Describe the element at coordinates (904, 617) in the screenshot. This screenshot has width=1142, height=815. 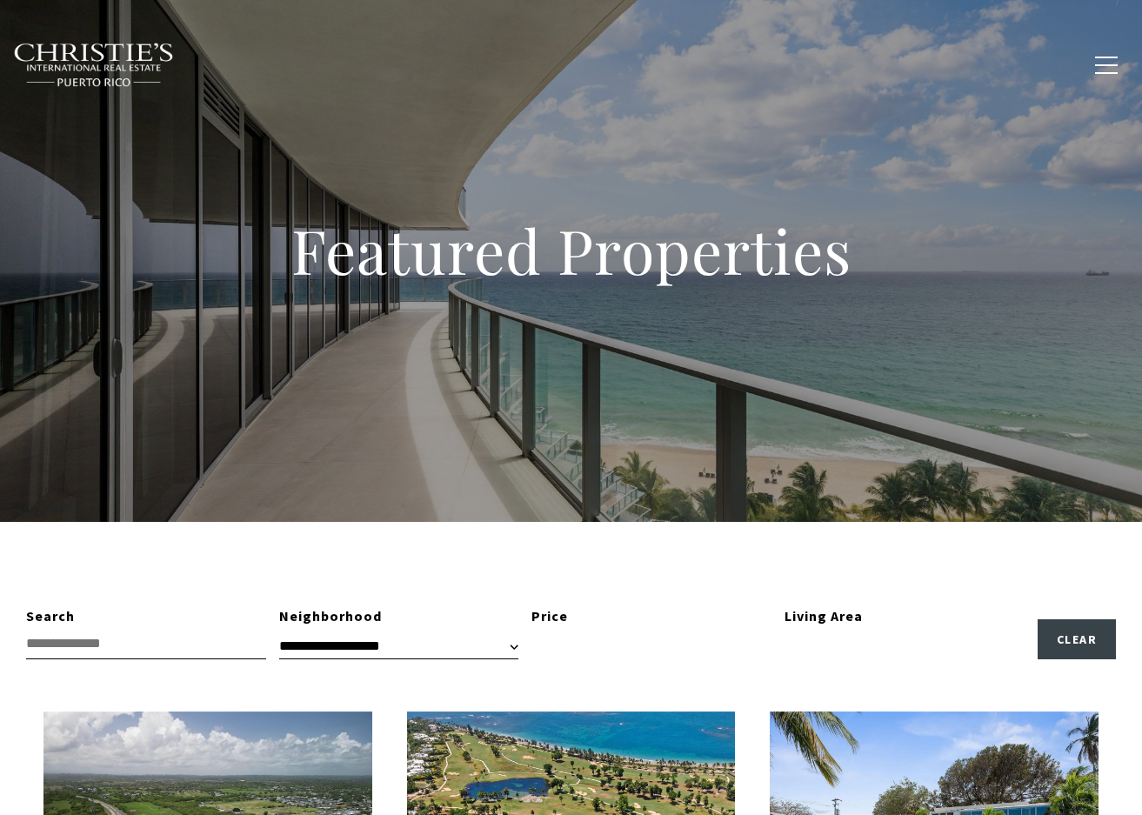
I see `div: Living Area` at that location.